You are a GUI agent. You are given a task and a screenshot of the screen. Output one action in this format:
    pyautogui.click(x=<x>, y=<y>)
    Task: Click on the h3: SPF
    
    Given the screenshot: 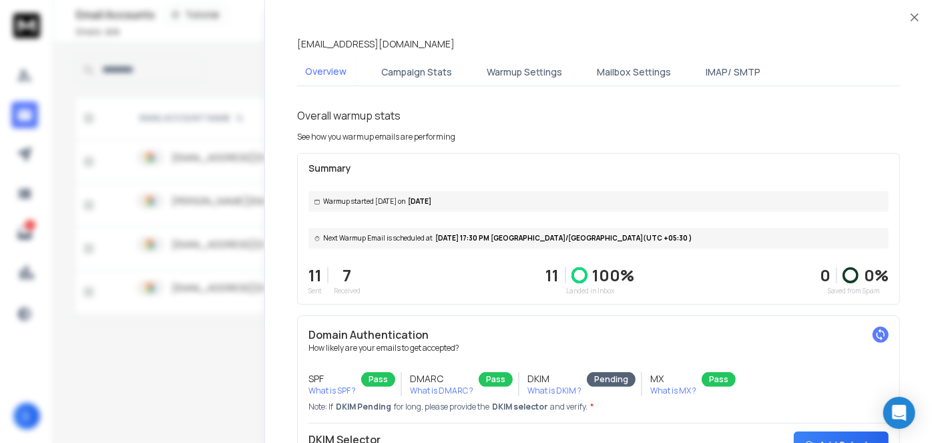 What is the action you would take?
    pyautogui.click(x=332, y=379)
    